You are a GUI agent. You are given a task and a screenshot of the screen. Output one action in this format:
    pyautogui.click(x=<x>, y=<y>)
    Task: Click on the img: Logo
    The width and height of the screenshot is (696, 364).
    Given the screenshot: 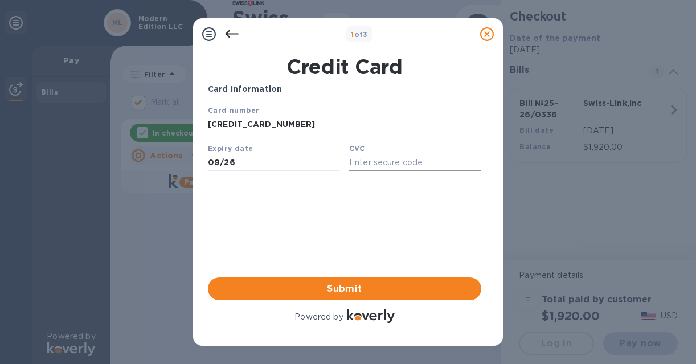 What is the action you would take?
    pyautogui.click(x=371, y=316)
    